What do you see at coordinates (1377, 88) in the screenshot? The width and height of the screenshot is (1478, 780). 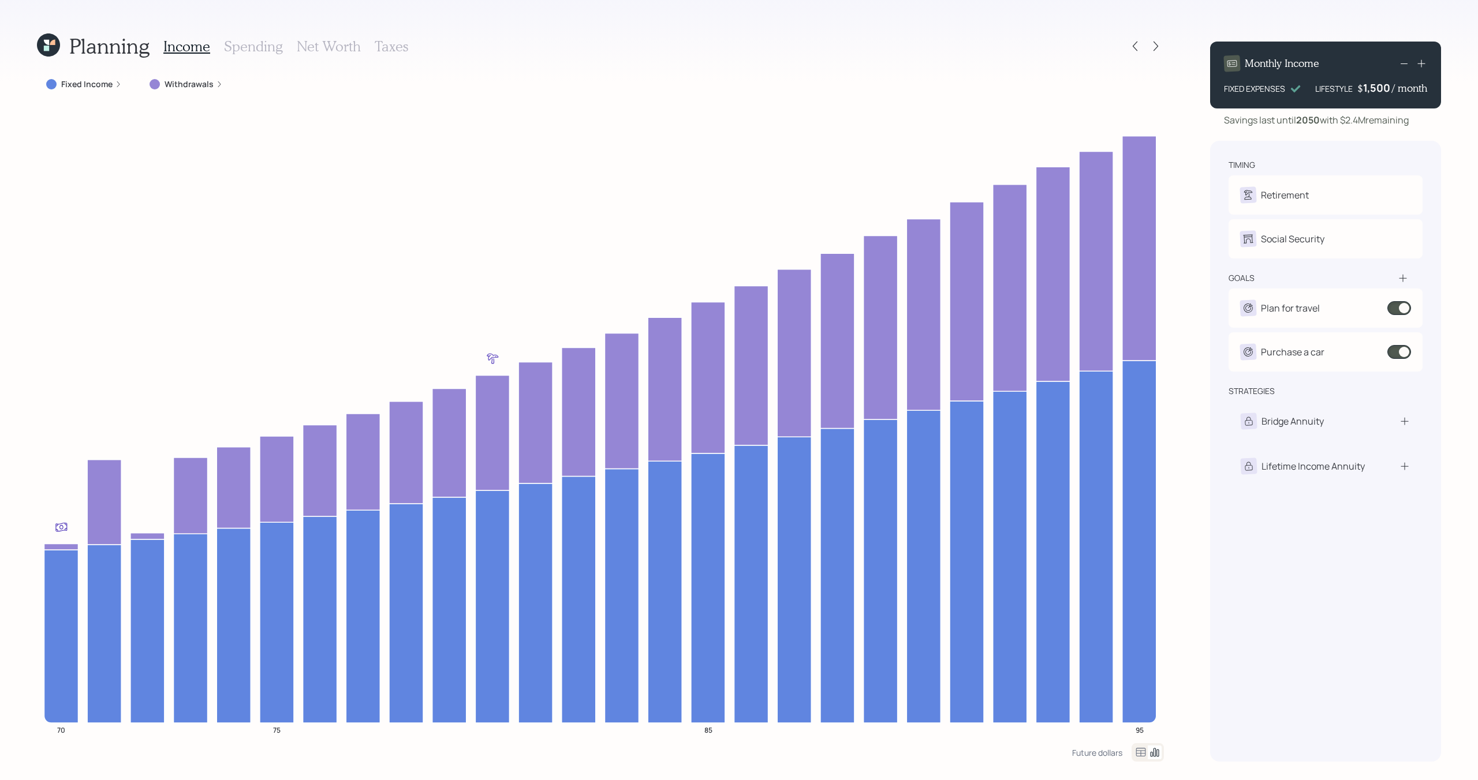 I see `div: 1,500` at bounding box center [1377, 88].